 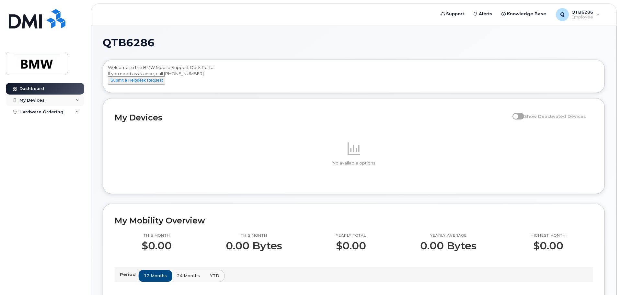 I want to click on span: YTD, so click(x=214, y=276).